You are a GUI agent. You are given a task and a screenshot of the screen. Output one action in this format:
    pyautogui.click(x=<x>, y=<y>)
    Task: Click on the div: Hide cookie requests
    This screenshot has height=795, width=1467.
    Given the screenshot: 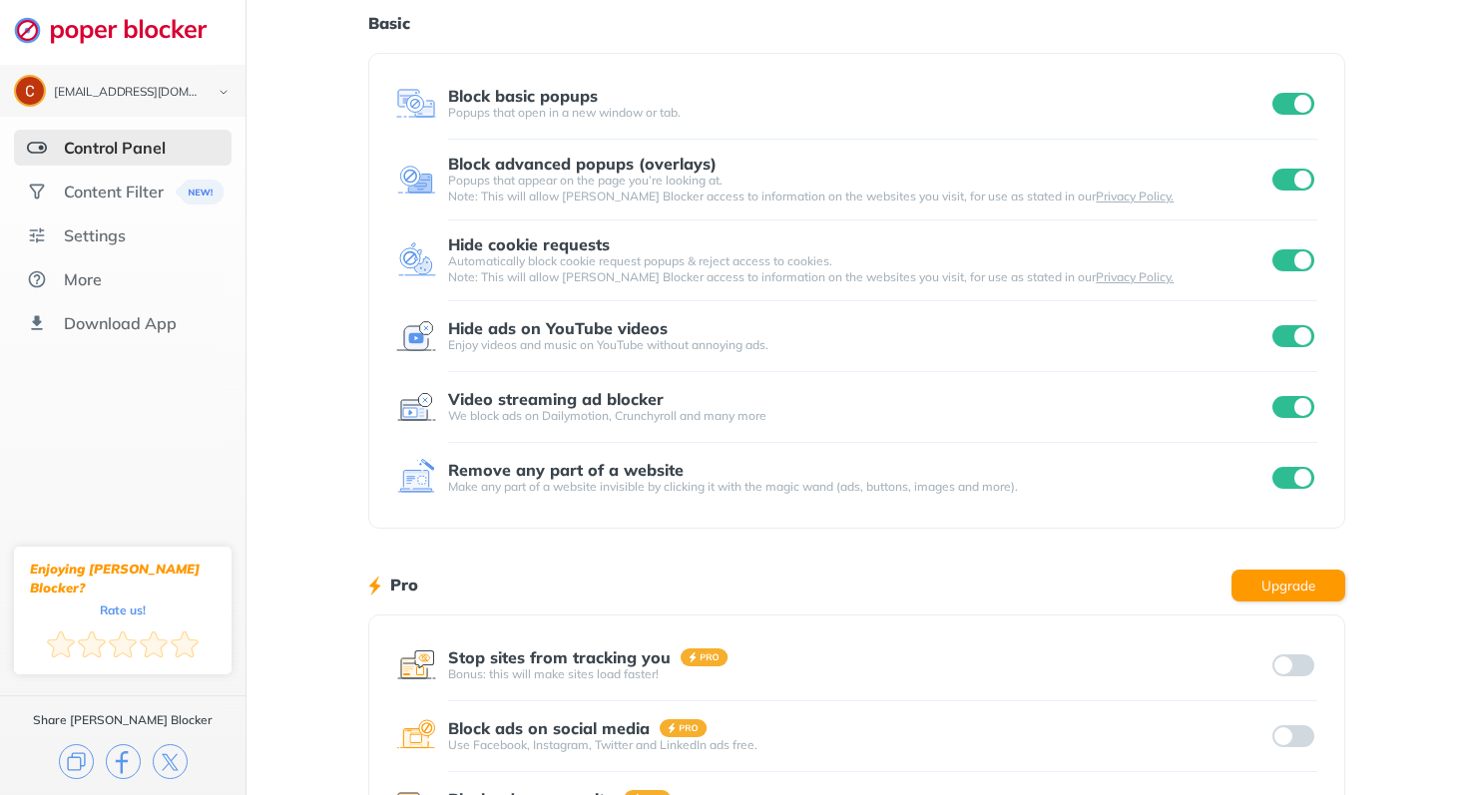 What is the action you would take?
    pyautogui.click(x=529, y=244)
    